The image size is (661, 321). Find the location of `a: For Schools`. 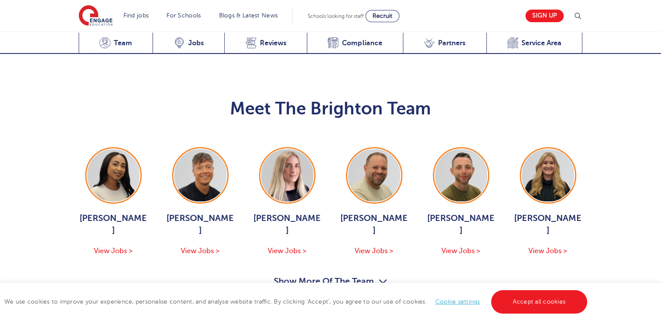

a: For Schools is located at coordinates (183, 15).